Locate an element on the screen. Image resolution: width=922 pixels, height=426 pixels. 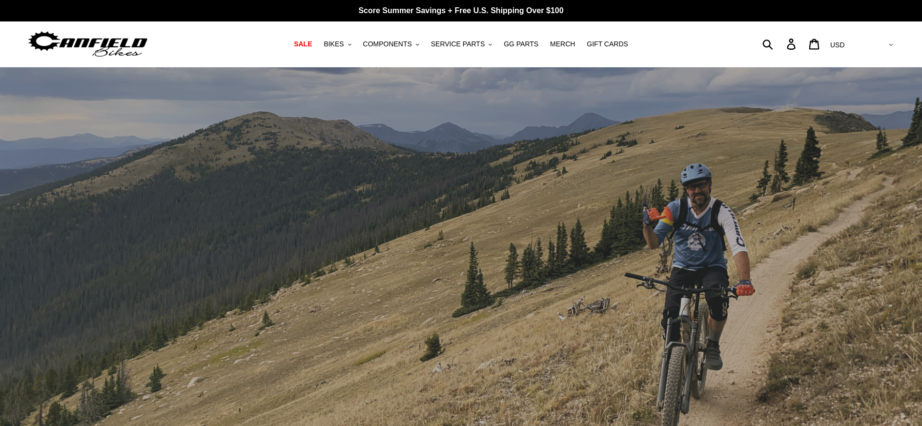
span: SERVICE PARTS is located at coordinates (458, 44).